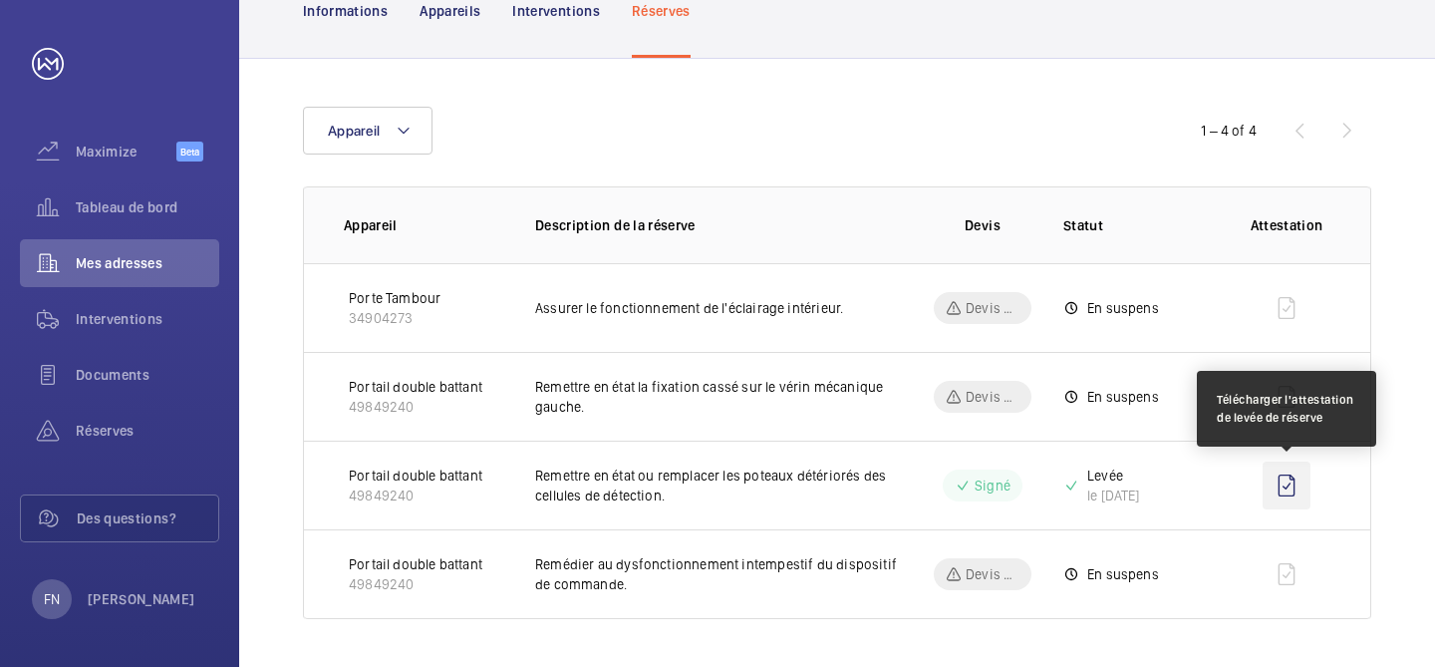 Image resolution: width=1435 pixels, height=667 pixels. What do you see at coordinates (719, 397) in the screenshot?
I see `p: Remettre en état la fixation cassé sur le vérin mécanique gauche.` at bounding box center [719, 397].